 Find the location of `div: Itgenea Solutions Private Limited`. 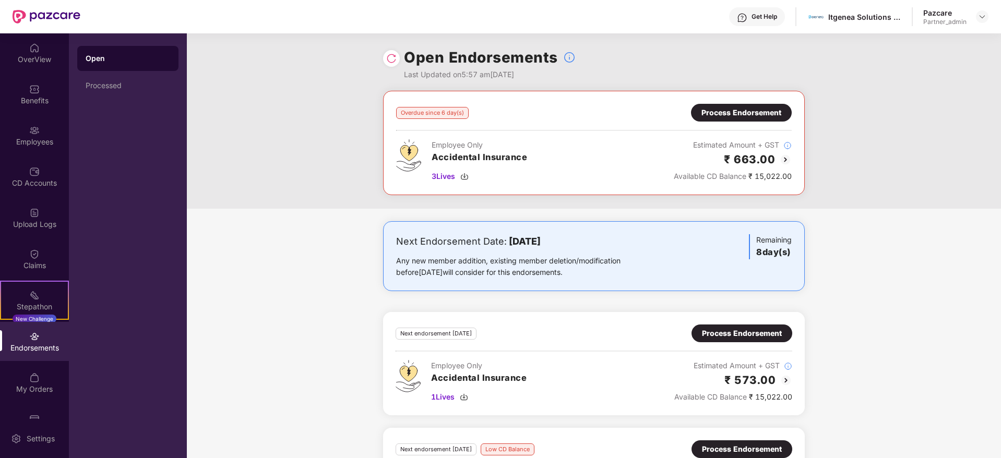

div: Itgenea Solutions Private Limited is located at coordinates (865, 17).